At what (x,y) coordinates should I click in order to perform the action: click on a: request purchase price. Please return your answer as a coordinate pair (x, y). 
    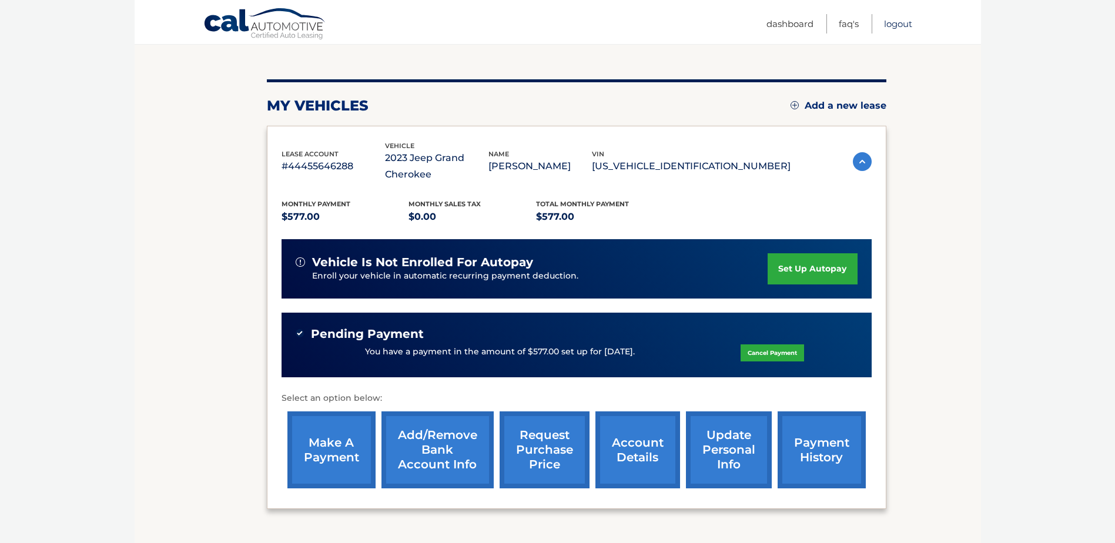
    Looking at the image, I should click on (544, 450).